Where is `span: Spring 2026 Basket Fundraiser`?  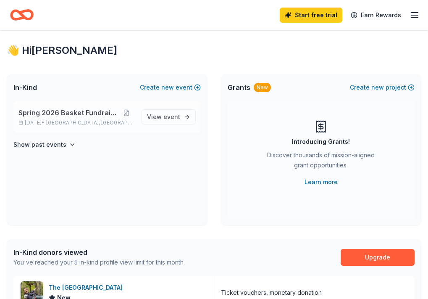
span: Spring 2026 Basket Fundraiser is located at coordinates (68, 113).